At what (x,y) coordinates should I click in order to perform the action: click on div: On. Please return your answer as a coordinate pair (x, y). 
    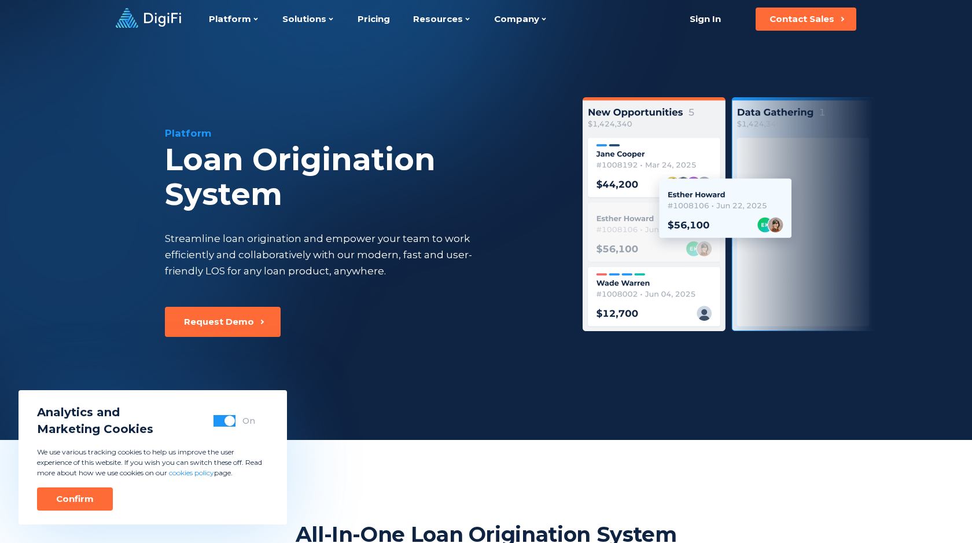
    Looking at the image, I should click on (249, 421).